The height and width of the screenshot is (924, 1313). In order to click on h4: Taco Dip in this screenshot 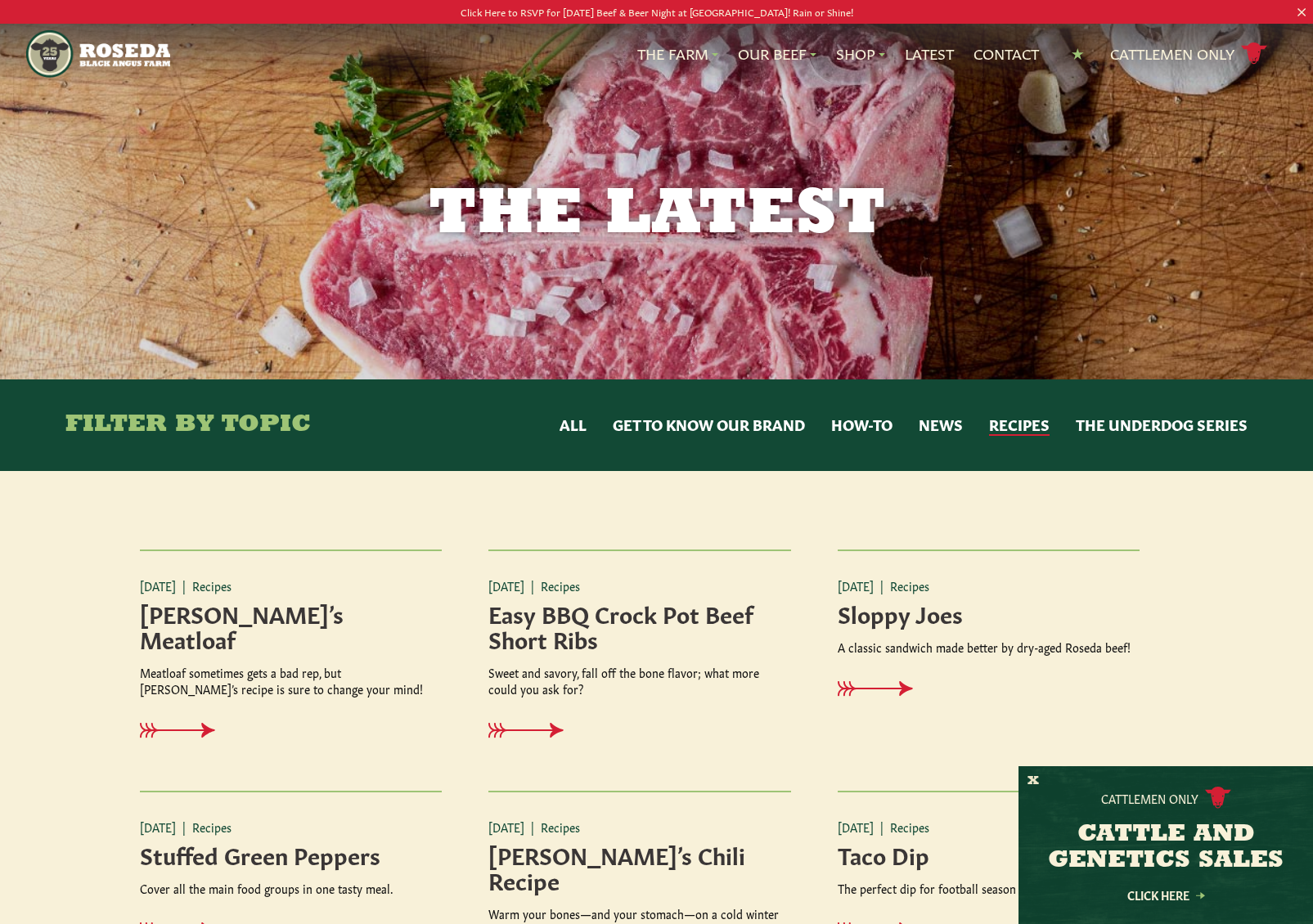, I will do `click(988, 853)`.